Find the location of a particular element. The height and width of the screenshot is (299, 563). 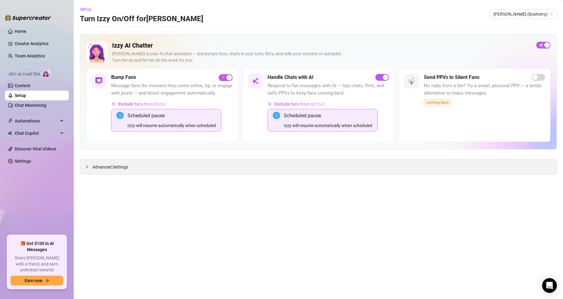

img: Chat Copilot is located at coordinates (10, 133).